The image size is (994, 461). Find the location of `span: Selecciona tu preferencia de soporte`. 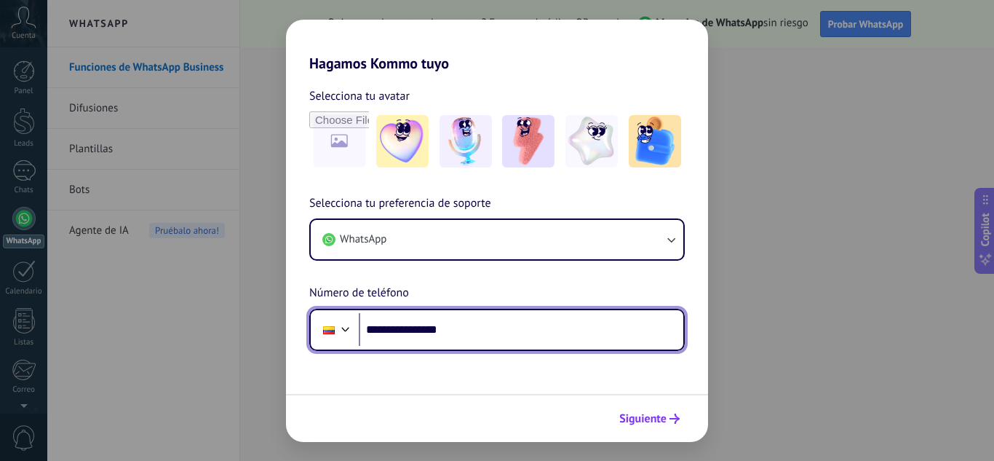

span: Selecciona tu preferencia de soporte is located at coordinates (400, 204).